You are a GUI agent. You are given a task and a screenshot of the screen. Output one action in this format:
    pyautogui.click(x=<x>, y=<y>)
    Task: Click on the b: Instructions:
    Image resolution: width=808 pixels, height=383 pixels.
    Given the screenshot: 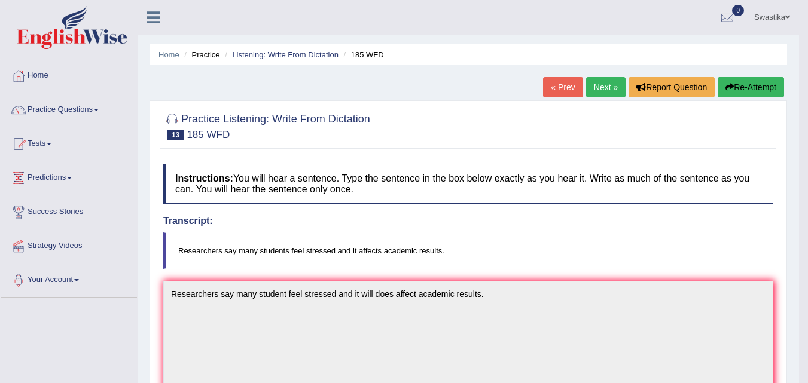 What is the action you would take?
    pyautogui.click(x=204, y=178)
    